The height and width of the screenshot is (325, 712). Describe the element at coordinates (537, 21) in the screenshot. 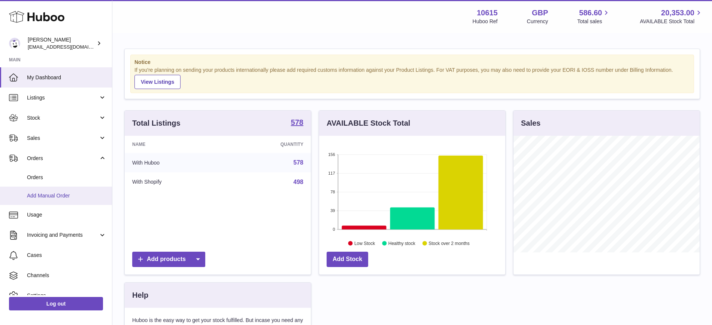

I see `div: Currency` at that location.